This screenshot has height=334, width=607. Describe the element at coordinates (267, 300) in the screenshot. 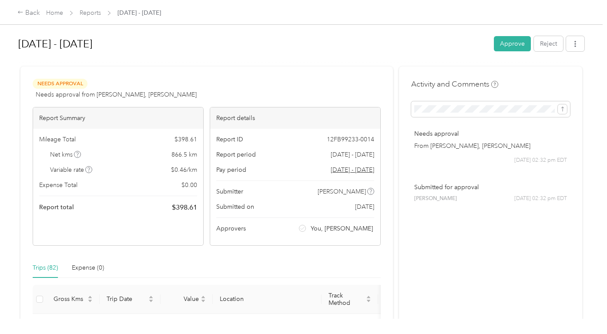

I see `th: Location` at that location.